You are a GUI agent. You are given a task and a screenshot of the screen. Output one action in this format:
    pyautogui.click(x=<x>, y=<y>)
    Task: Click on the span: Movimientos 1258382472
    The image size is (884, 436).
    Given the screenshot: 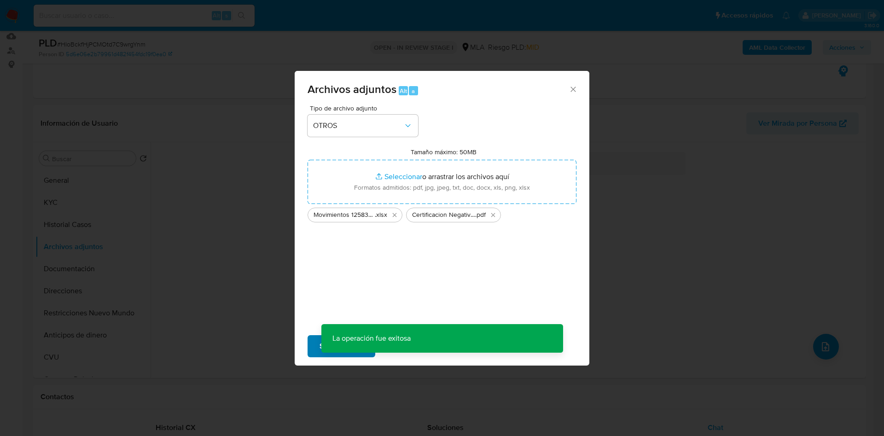 What is the action you would take?
    pyautogui.click(x=344, y=215)
    